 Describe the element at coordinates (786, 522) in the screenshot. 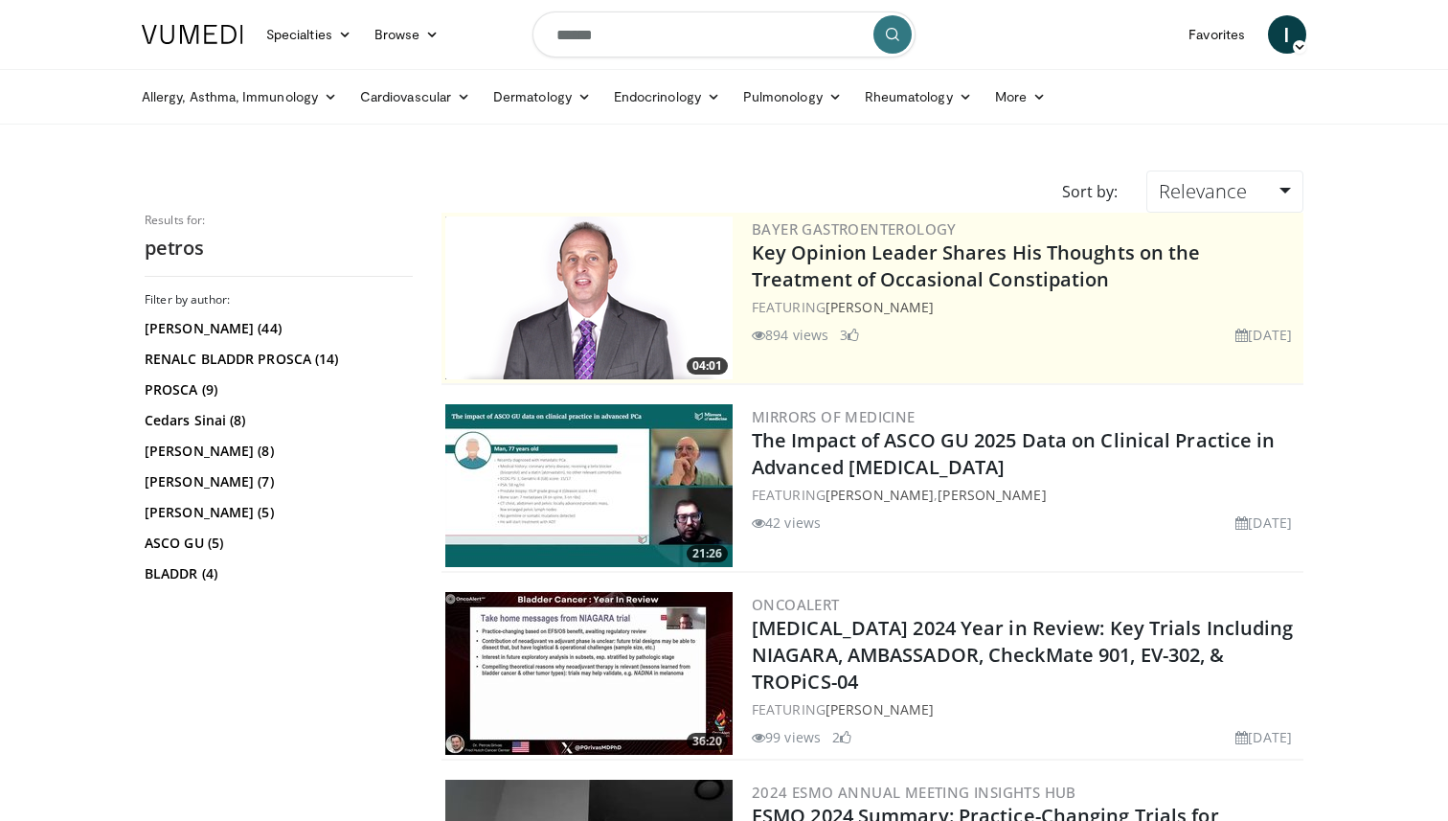

I see `li: 42 views` at that location.